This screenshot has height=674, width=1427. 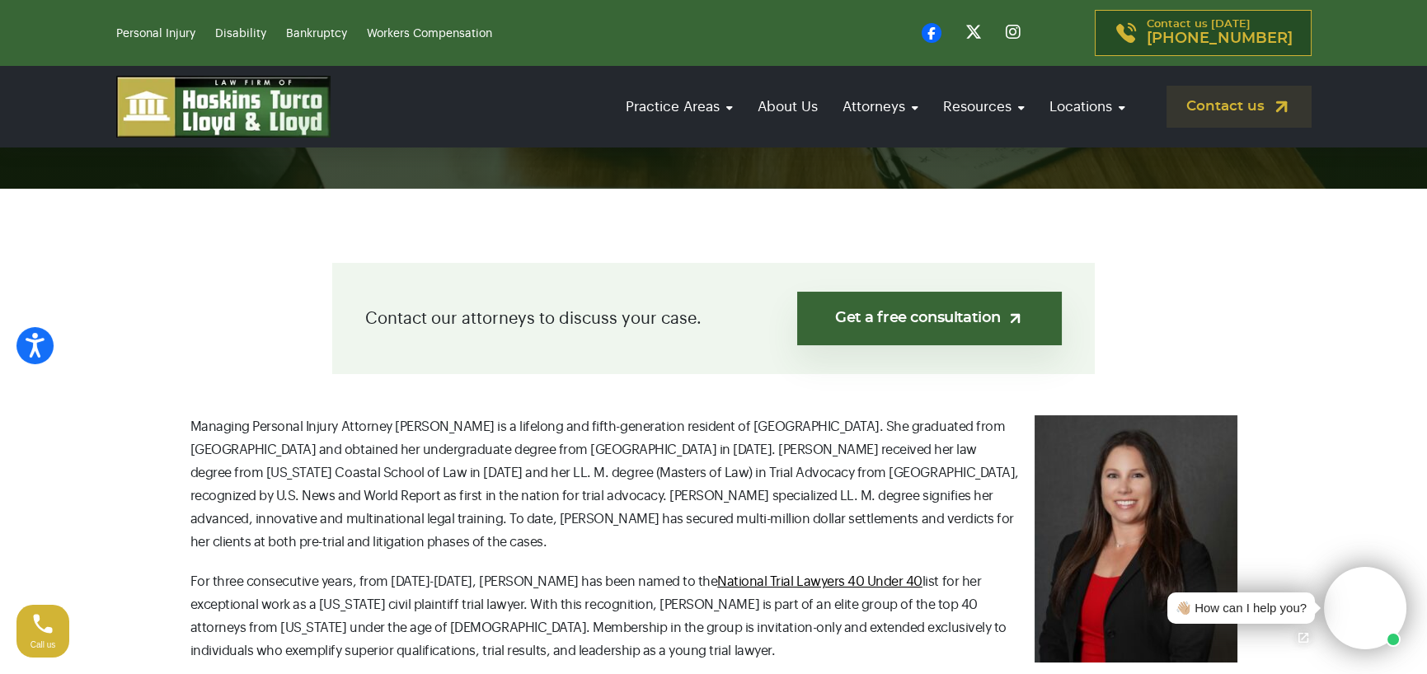 What do you see at coordinates (43, 645) in the screenshot?
I see `span: Call us` at bounding box center [43, 645].